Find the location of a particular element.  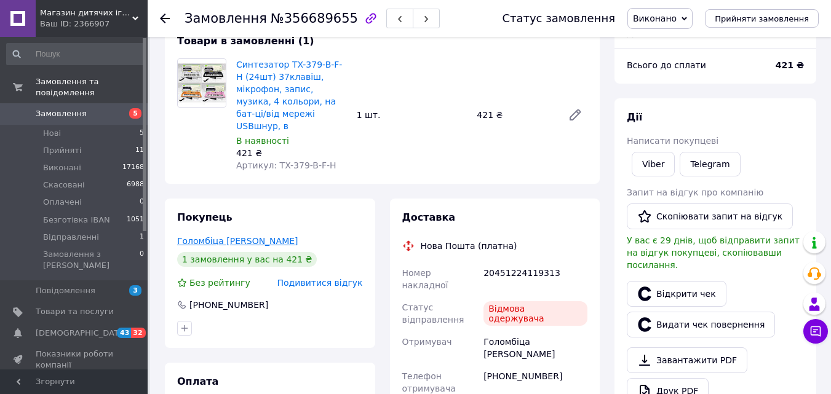

a: Viber is located at coordinates (653, 164).